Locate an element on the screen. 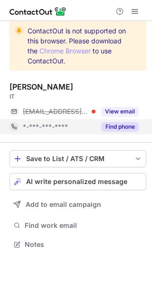  img: warning is located at coordinates (19, 30).